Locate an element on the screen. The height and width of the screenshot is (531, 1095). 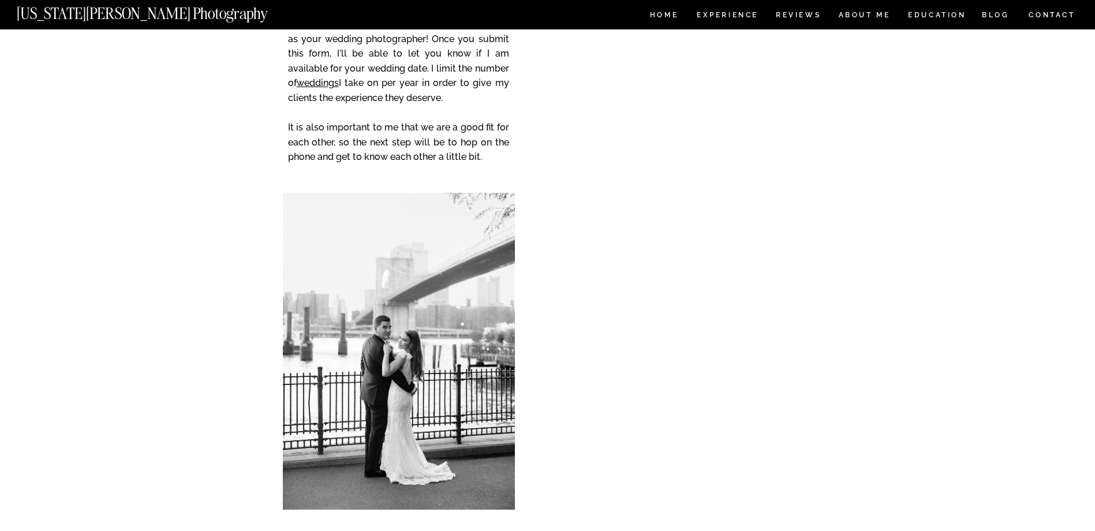
nav: CONTACT is located at coordinates (1052, 15).